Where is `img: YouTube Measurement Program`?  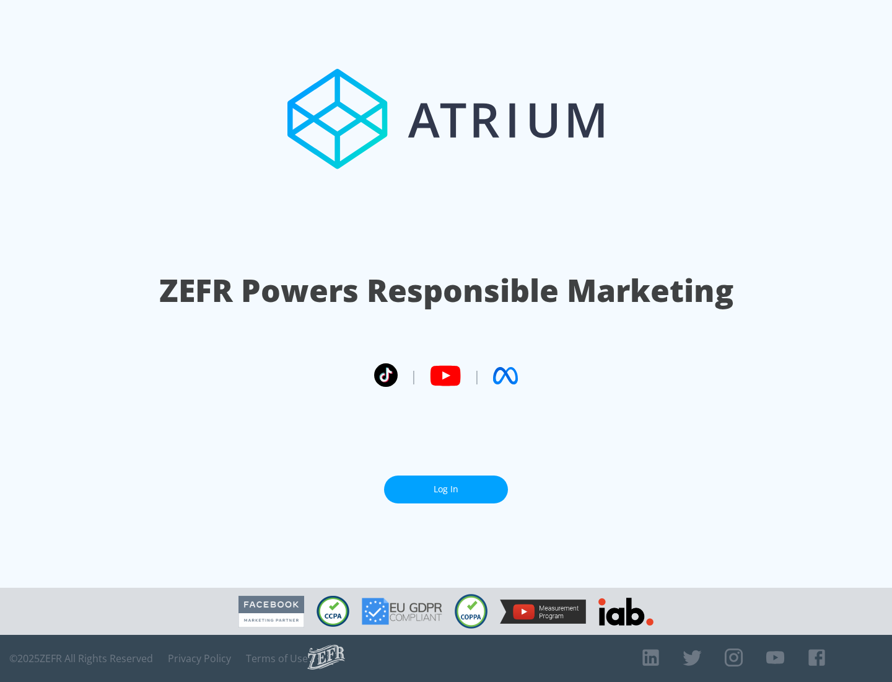 img: YouTube Measurement Program is located at coordinates (543, 611).